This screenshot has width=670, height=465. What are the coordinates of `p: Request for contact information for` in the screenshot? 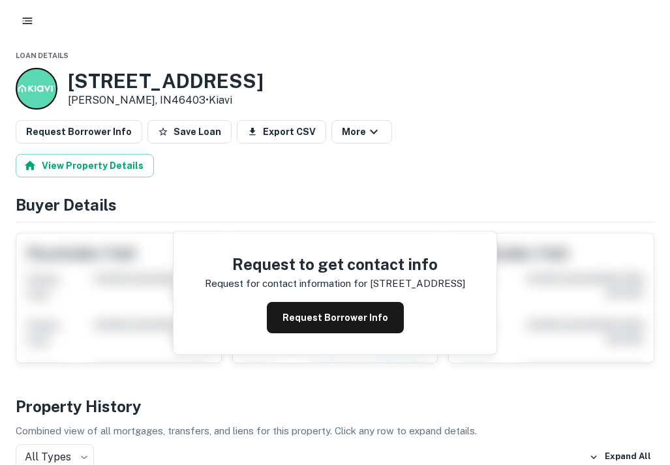 It's located at (286, 284).